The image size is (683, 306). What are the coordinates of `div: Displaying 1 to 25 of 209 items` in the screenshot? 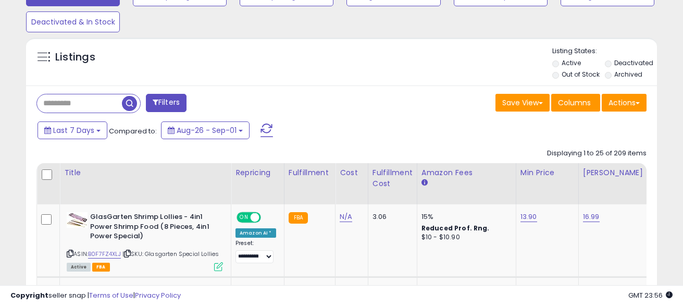 It's located at (597, 153).